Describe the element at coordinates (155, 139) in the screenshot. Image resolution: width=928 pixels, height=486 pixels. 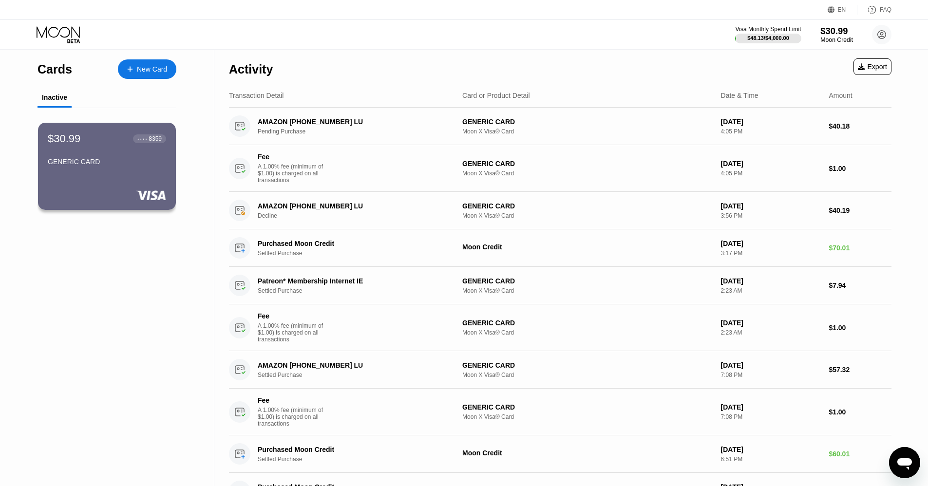
I see `div: 8359` at that location.